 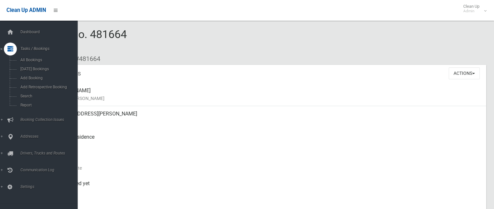 What do you see at coordinates (471, 11) in the screenshot?
I see `small: Admin` at bounding box center [471, 11].